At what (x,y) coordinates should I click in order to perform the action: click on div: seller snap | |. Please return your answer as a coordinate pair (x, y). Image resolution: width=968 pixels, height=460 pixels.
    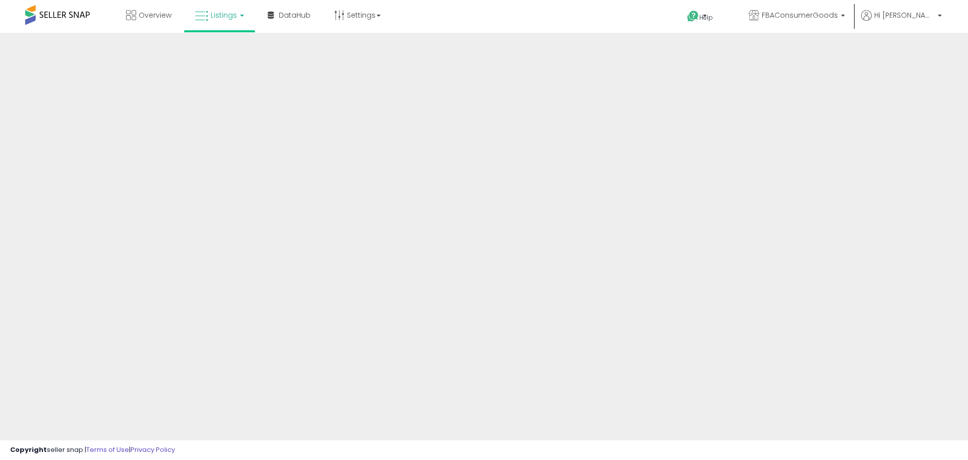
    Looking at the image, I should click on (92, 449).